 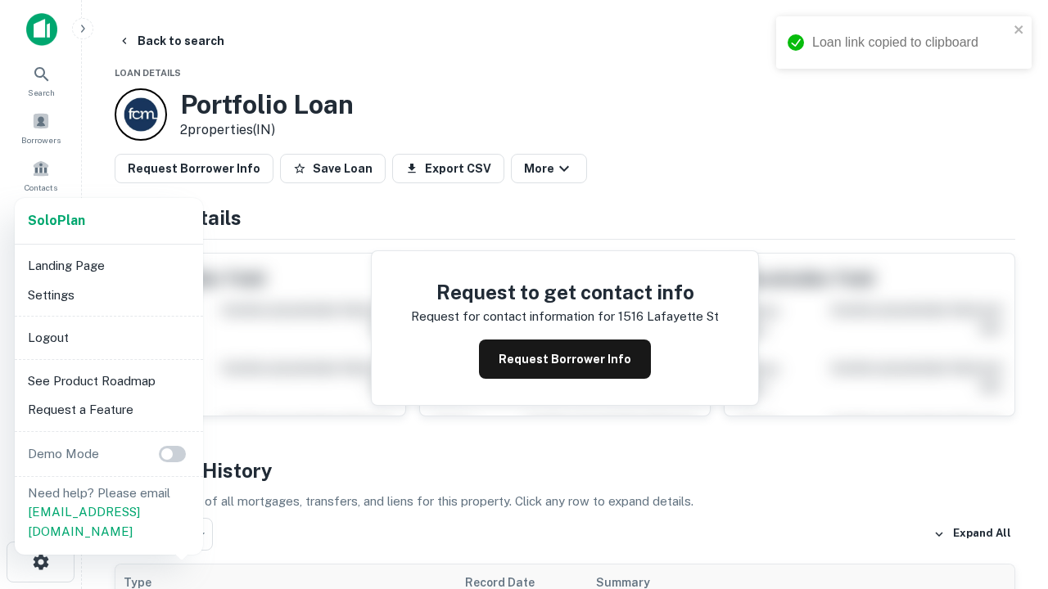 What do you see at coordinates (109, 296) in the screenshot?
I see `li: Settings` at bounding box center [109, 296].